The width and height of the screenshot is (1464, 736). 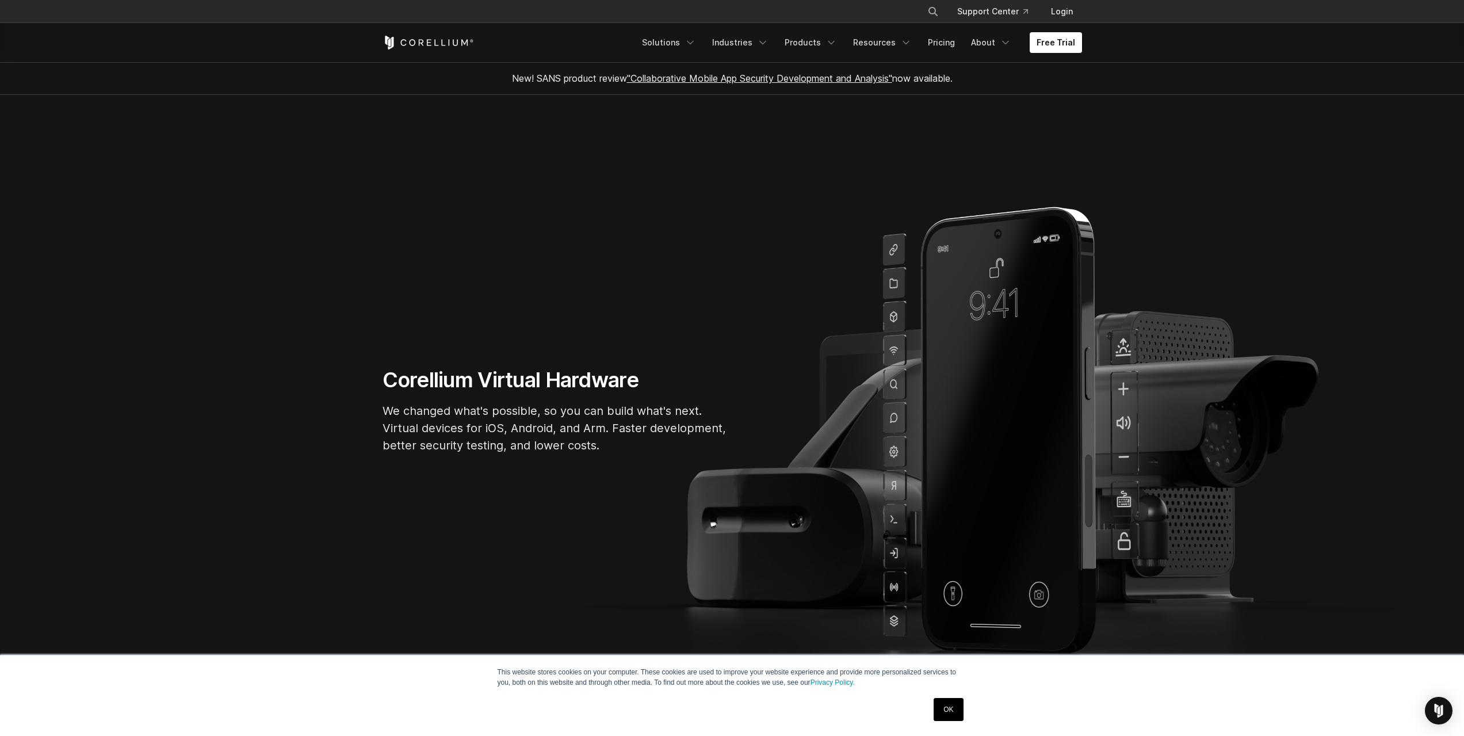 I want to click on a: Industries, so click(x=740, y=43).